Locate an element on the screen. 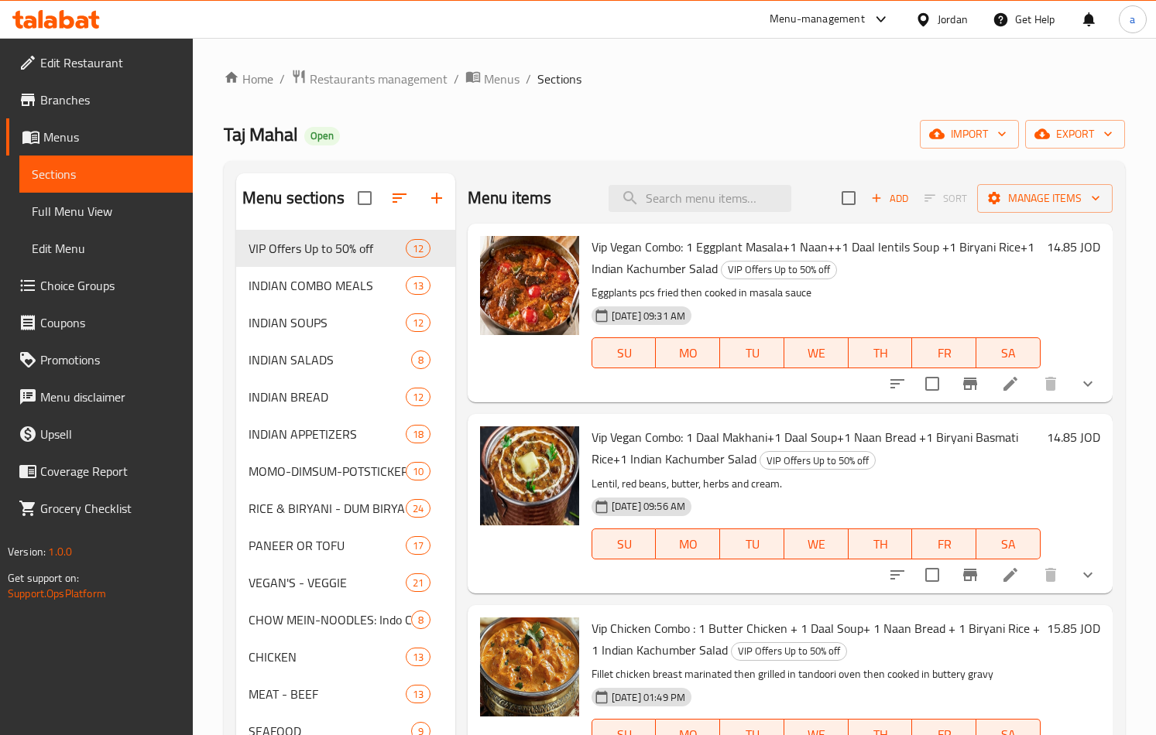 Image resolution: width=1156 pixels, height=735 pixels. button: delete is located at coordinates (1051, 384).